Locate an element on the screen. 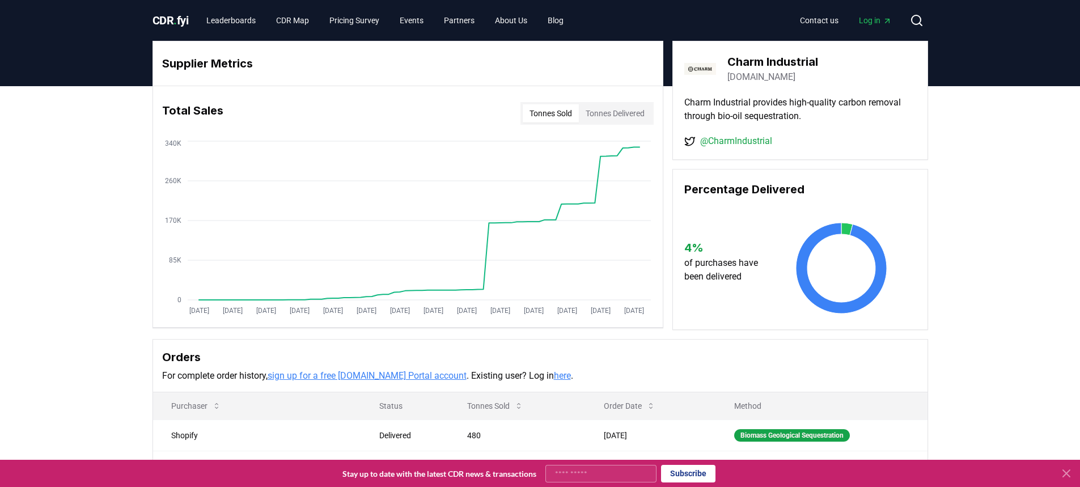  tspan: 85K is located at coordinates (175, 260).